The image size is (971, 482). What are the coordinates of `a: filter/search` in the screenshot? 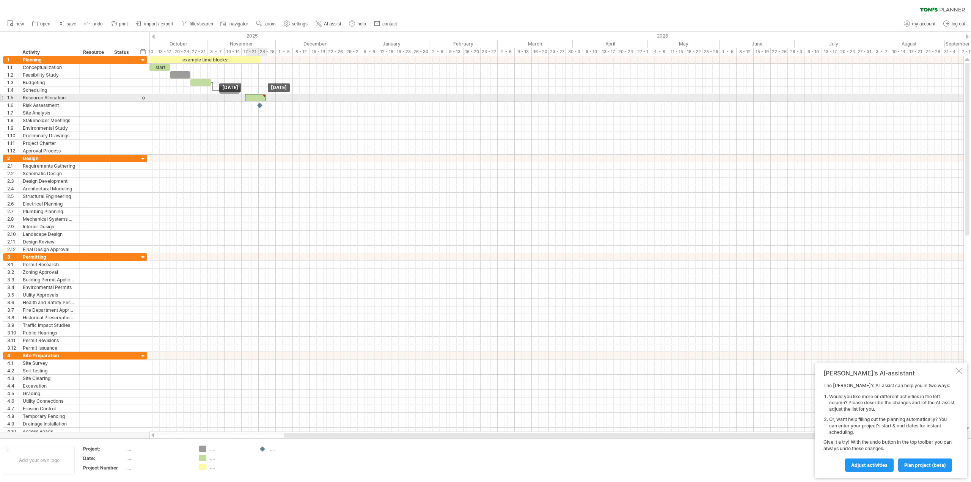 It's located at (197, 24).